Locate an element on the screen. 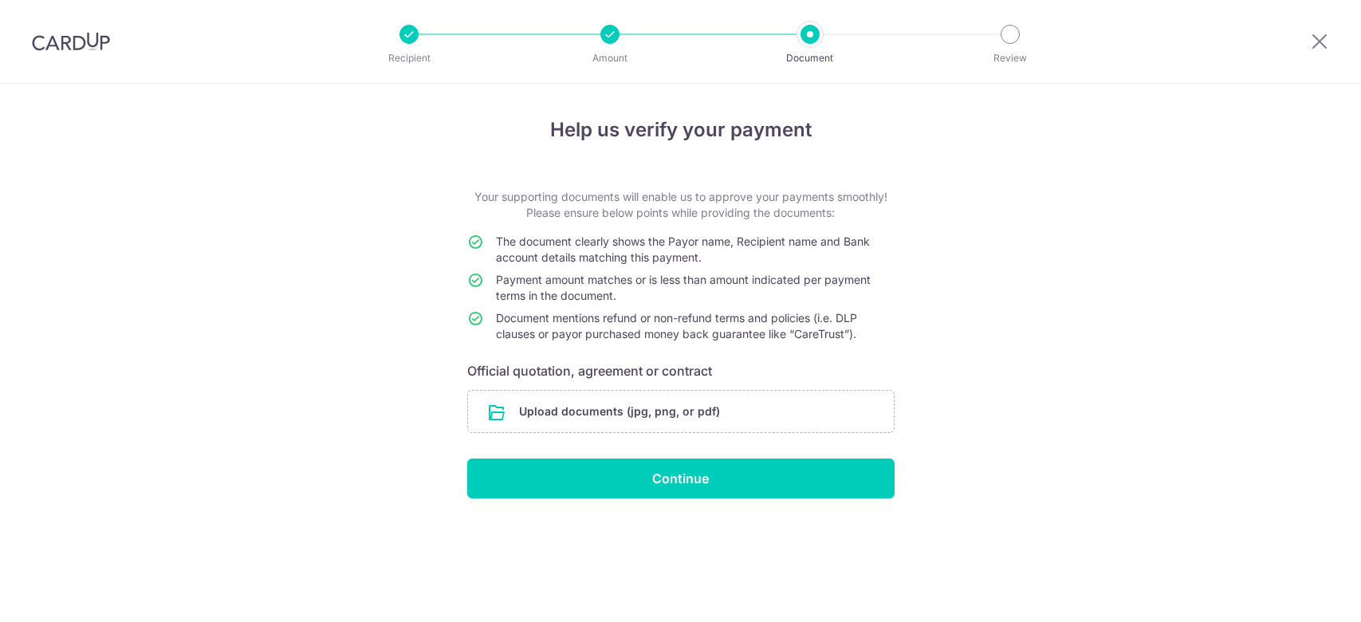 The height and width of the screenshot is (622, 1361). p: Amount is located at coordinates (610, 58).